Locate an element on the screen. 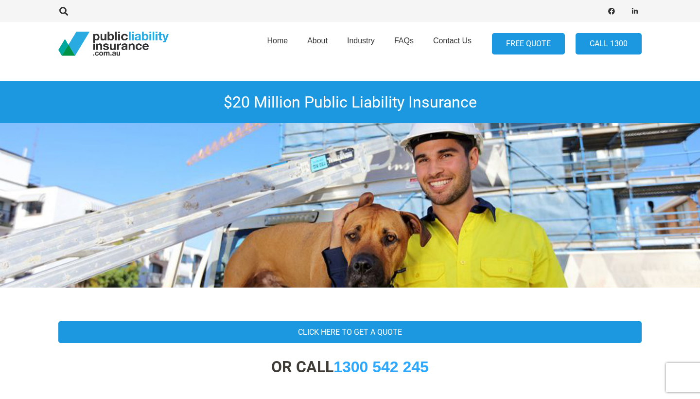  span: About is located at coordinates (318, 40).